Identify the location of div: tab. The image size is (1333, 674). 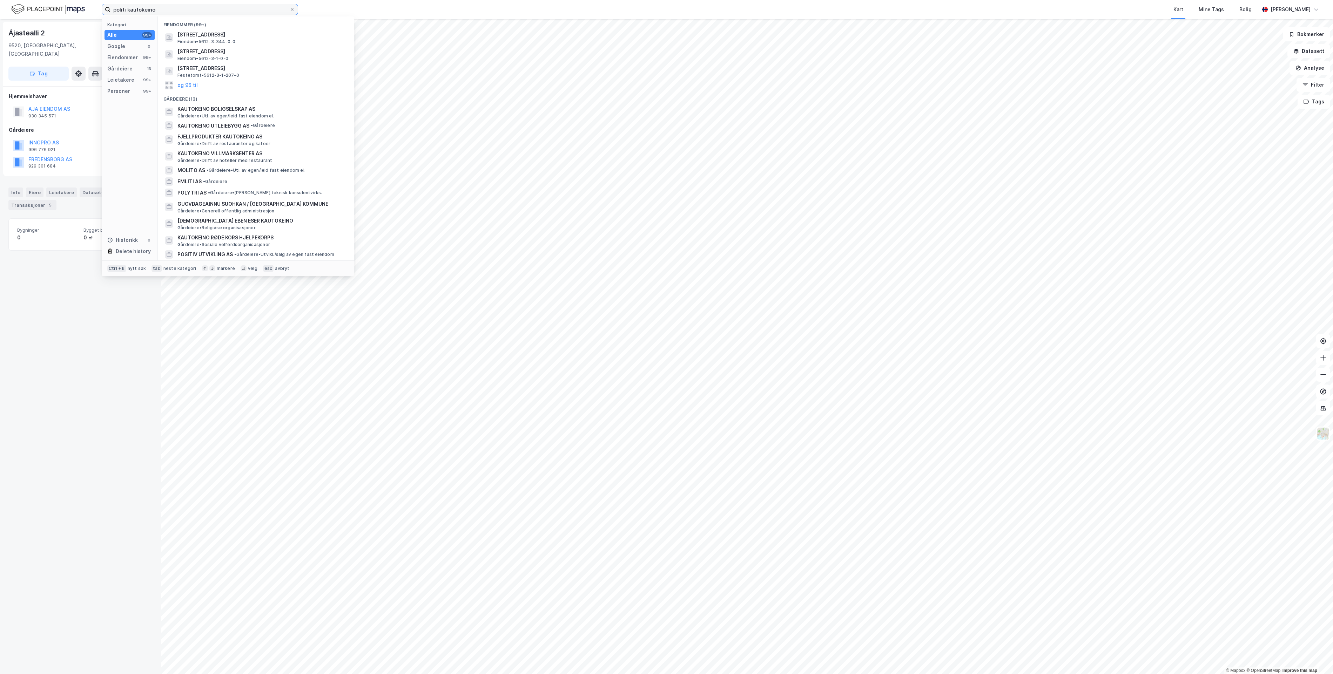
(157, 269).